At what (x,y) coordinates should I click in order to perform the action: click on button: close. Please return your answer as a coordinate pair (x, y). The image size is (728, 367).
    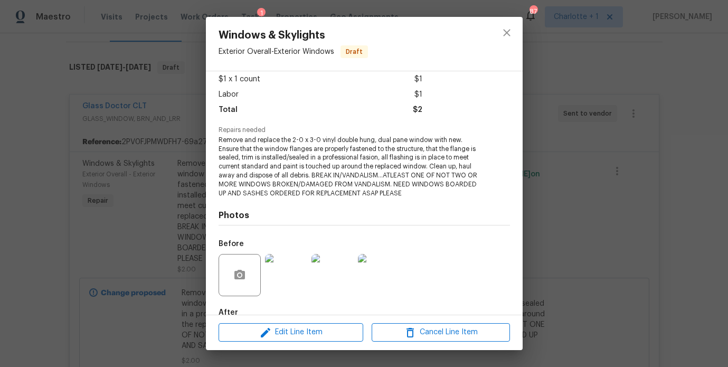
    Looking at the image, I should click on (507, 33).